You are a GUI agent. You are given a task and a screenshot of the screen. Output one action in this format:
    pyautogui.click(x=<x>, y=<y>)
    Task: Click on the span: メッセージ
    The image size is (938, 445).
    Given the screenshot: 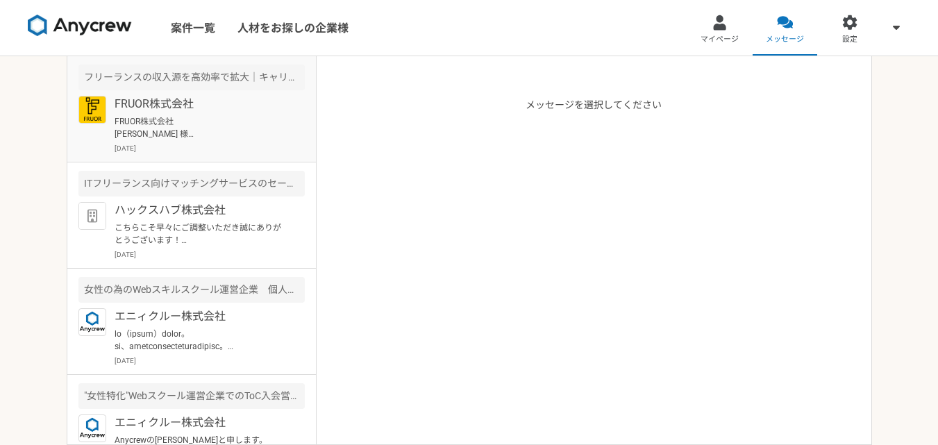 What is the action you would take?
    pyautogui.click(x=784, y=40)
    